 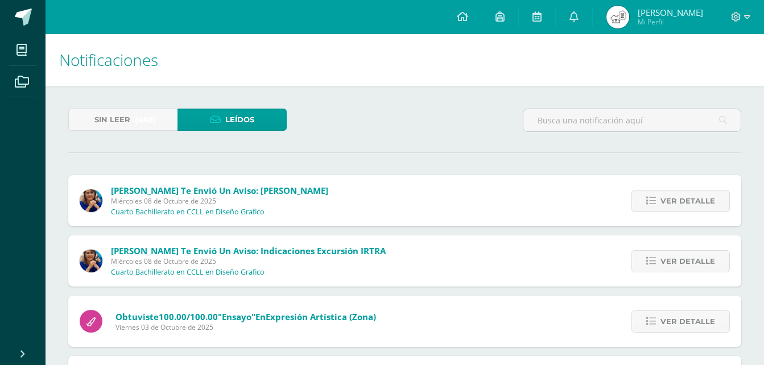 I want to click on input: Busca una notificación aquí, so click(x=632, y=120).